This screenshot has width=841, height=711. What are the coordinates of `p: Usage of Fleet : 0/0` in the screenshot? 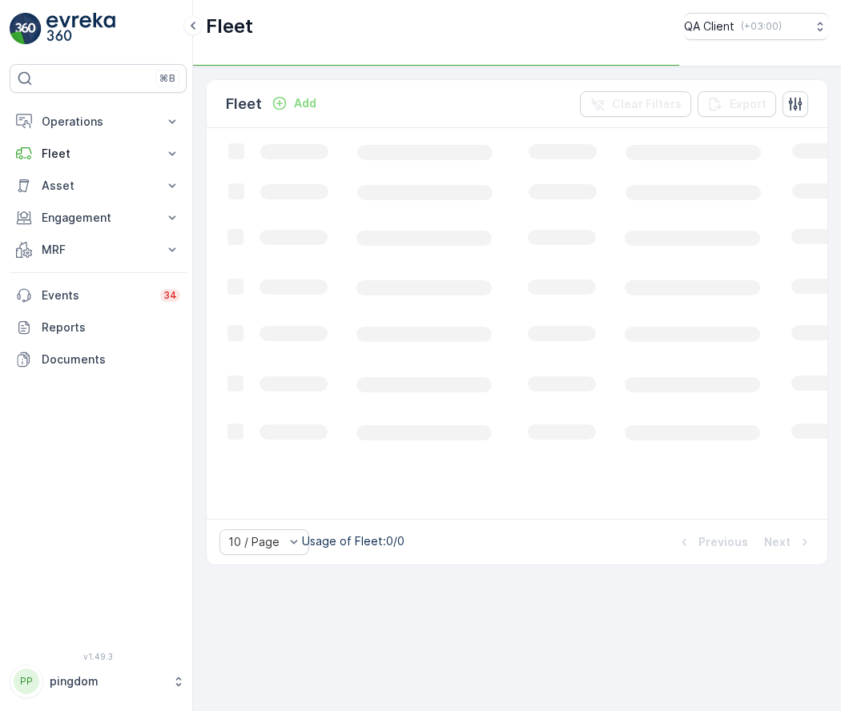 It's located at (353, 542).